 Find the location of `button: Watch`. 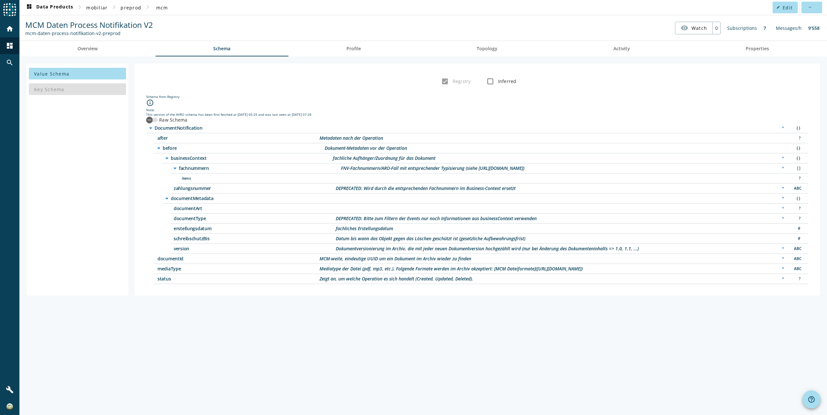

button: Watch is located at coordinates (694, 28).